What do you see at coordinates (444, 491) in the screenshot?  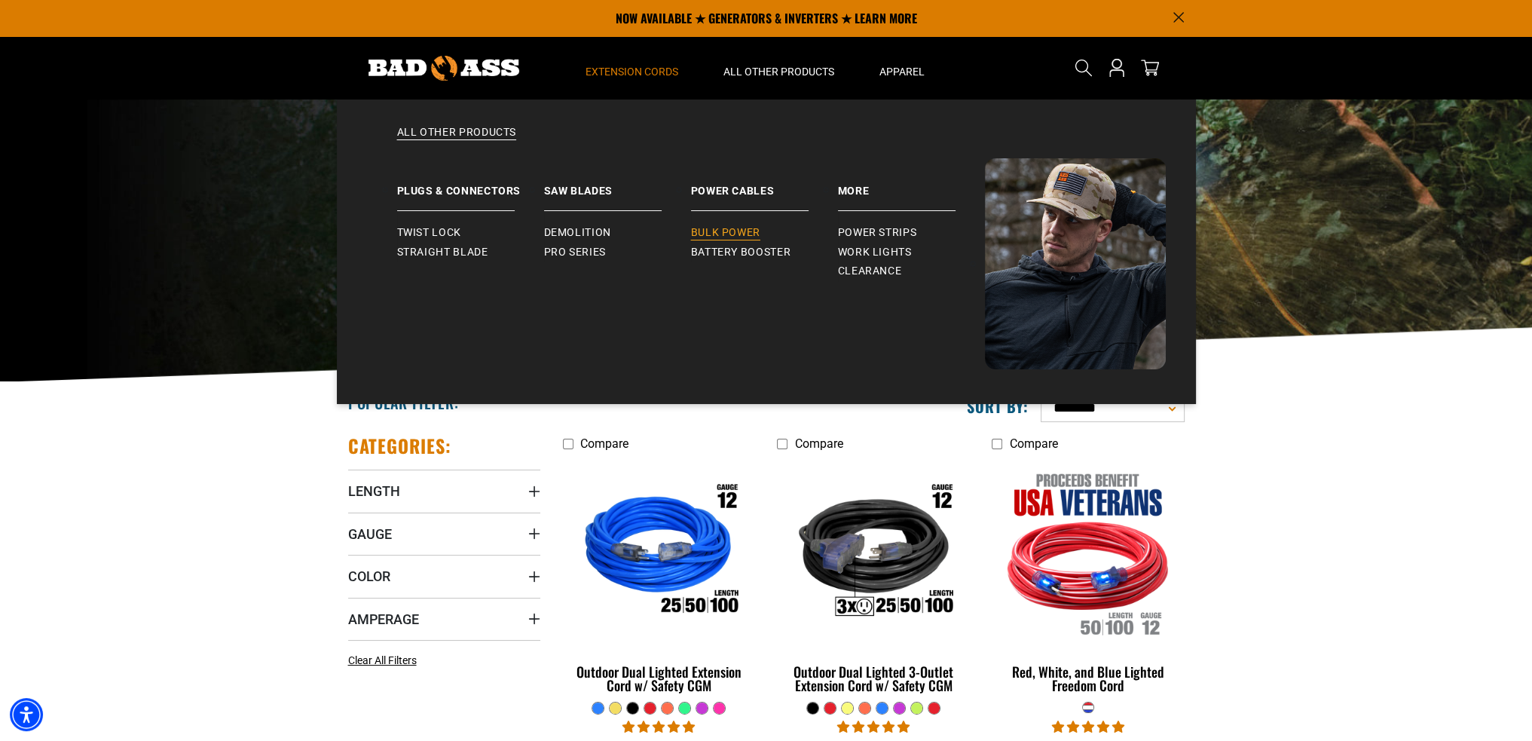 I see `summary: Length` at bounding box center [444, 491].